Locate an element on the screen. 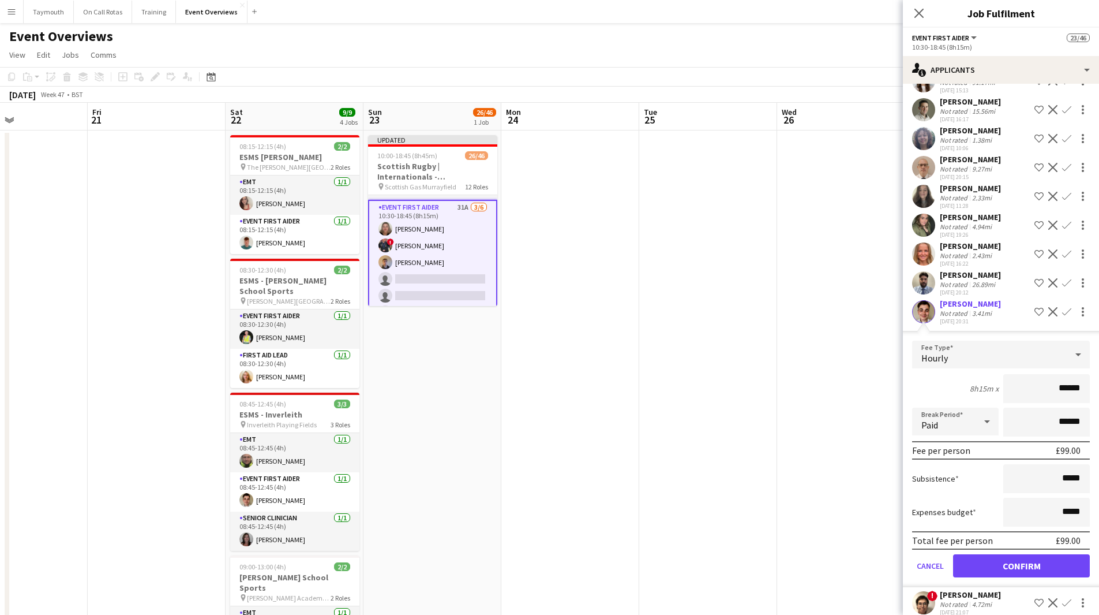 The width and height of the screenshot is (1099, 615). div: 4.72mi is located at coordinates (982, 604).